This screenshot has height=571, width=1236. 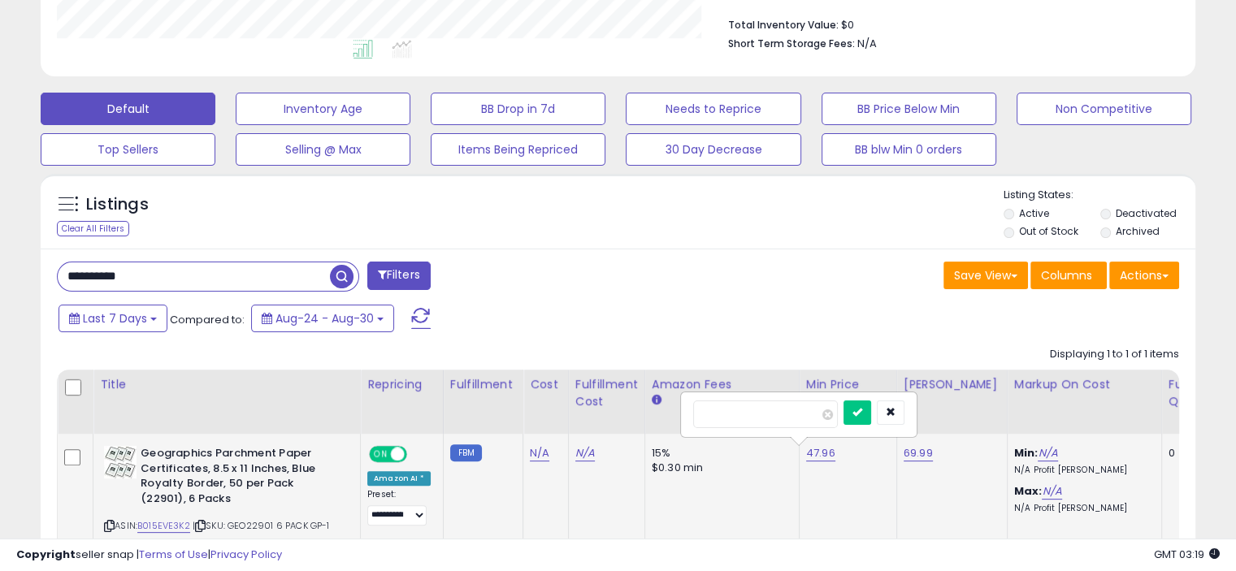 What do you see at coordinates (163, 526) in the screenshot?
I see `a: B015EVE3K2` at bounding box center [163, 526].